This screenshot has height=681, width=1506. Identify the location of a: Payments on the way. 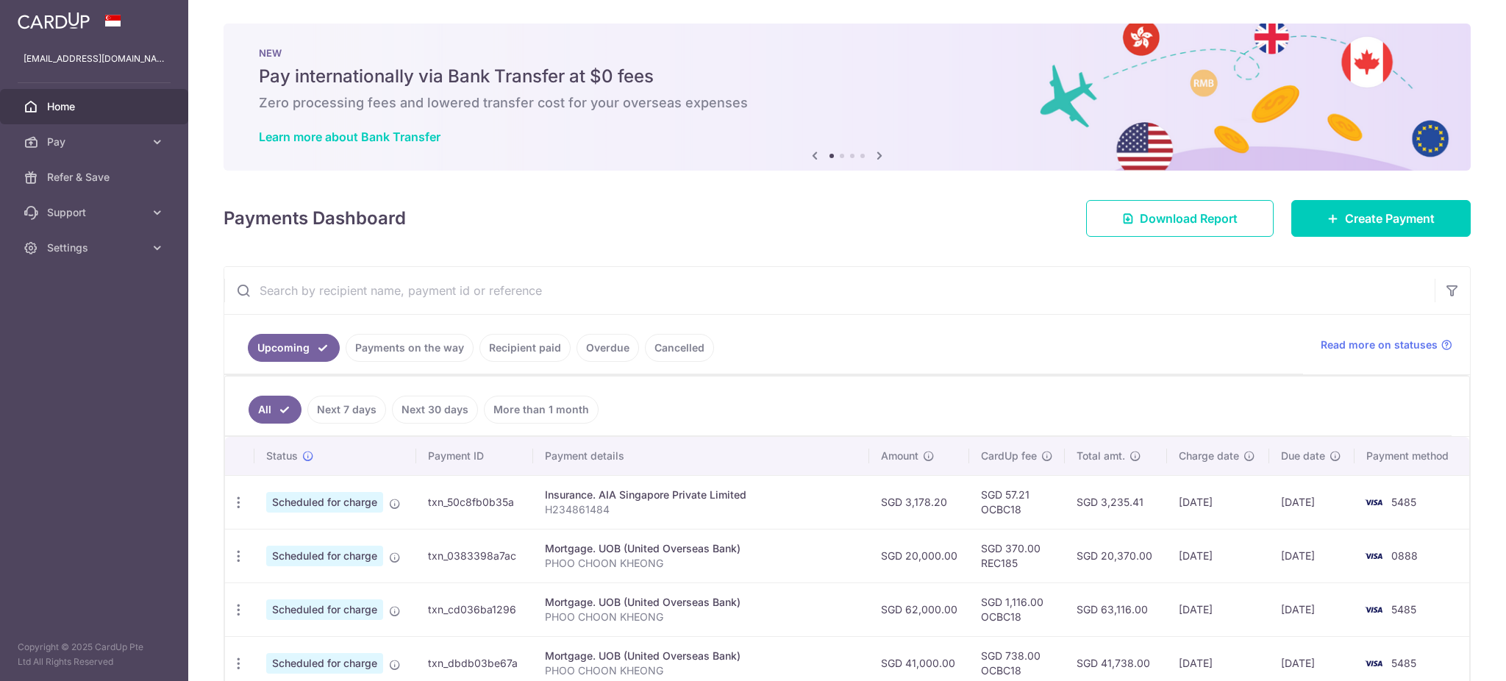
(410, 348).